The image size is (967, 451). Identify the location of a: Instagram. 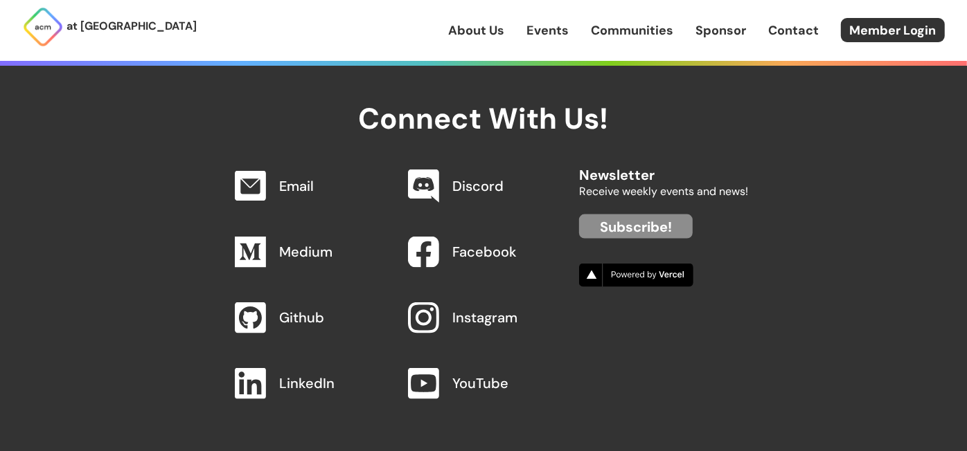
(485, 318).